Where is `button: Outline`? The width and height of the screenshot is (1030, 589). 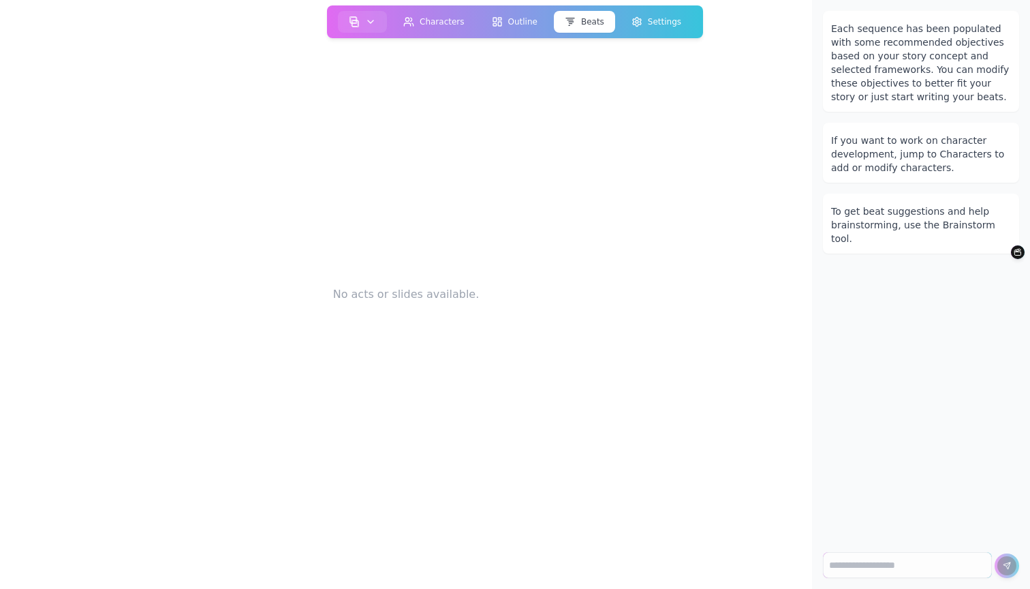
button: Outline is located at coordinates (514, 22).